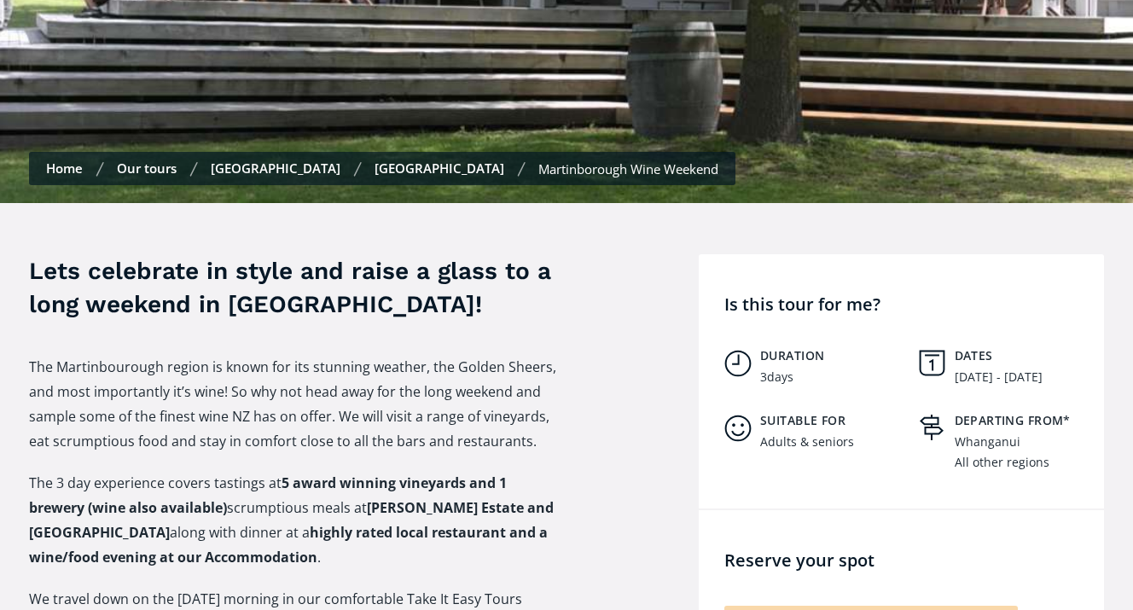  Describe the element at coordinates (293, 520) in the screenshot. I see `p: The 3 day experience covers tastings at scrumptious meals at along with dinner at a .` at that location.